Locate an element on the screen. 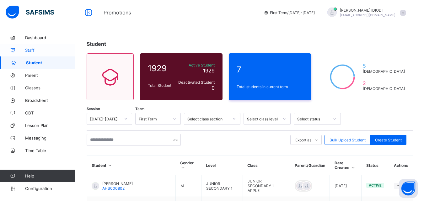 The width and height of the screenshot is (424, 201). span: Messaging is located at coordinates (50, 138).